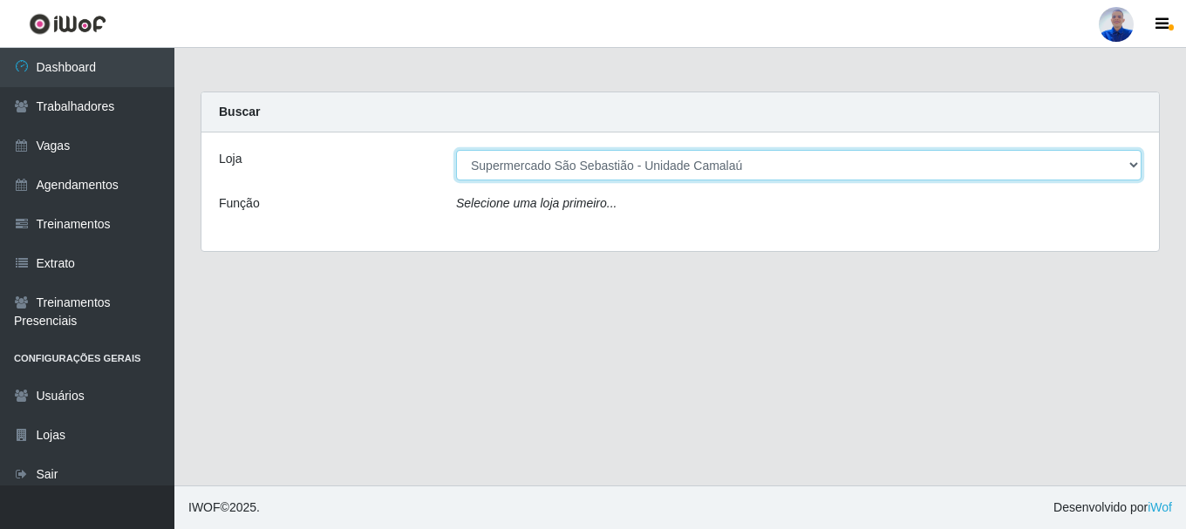 The image size is (1186, 529). Describe the element at coordinates (204, 508) in the screenshot. I see `span: IWOF` at that location.